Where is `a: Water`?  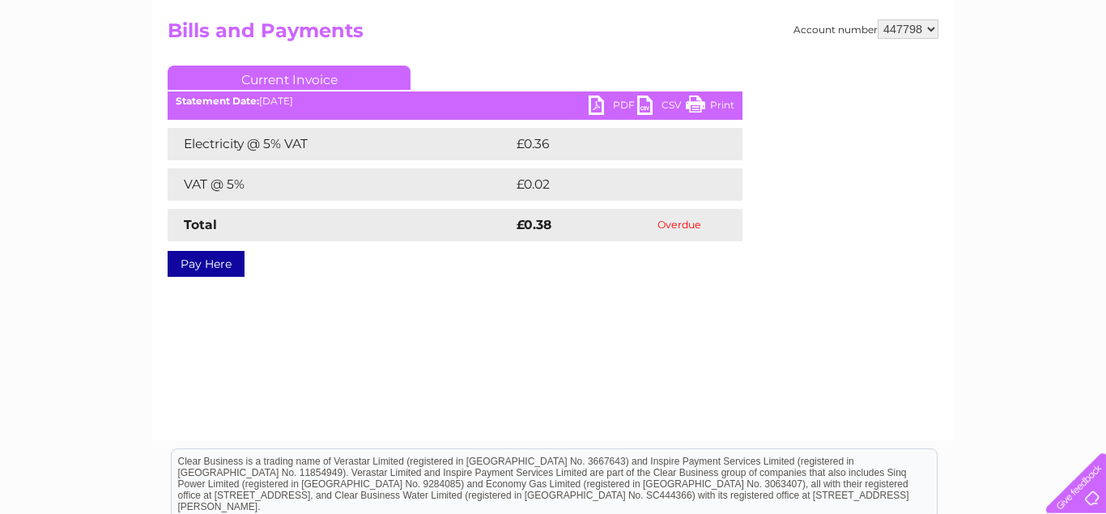
a: Water is located at coordinates (836, 74).